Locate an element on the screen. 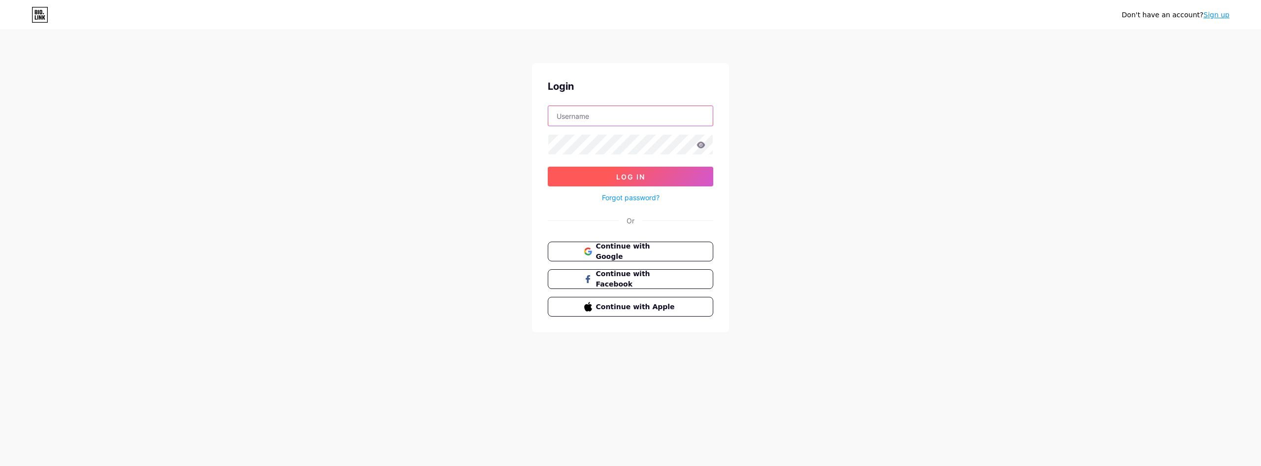 This screenshot has width=1261, height=466. a: Continue with Google is located at coordinates (631, 251).